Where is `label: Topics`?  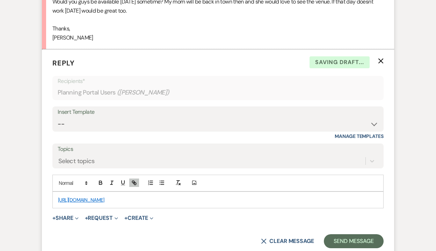
label: Topics is located at coordinates (218, 149).